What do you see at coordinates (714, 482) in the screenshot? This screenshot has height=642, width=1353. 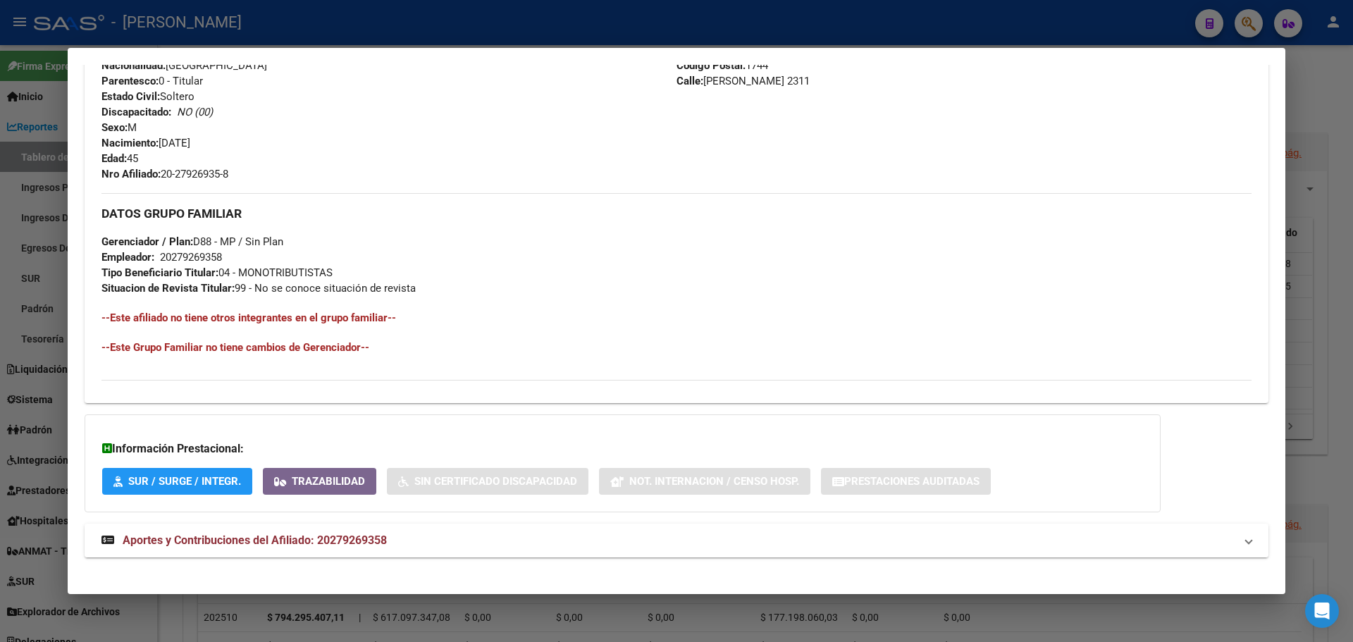 I see `span: Not. Internacion / Censo Hosp.` at bounding box center [714, 482].